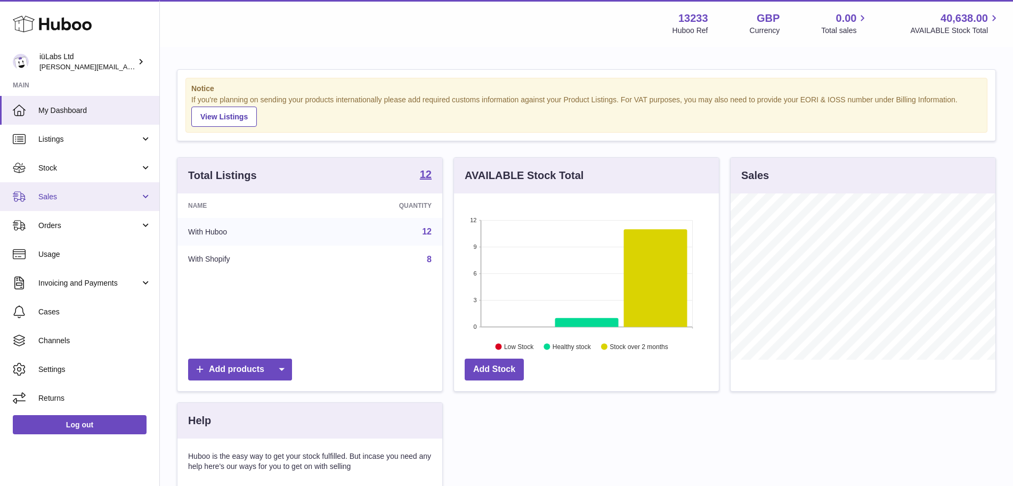 Image resolution: width=1013 pixels, height=486 pixels. Describe the element at coordinates (955, 23) in the screenshot. I see `a: 40,638.00 AVAILABLE Stock Total` at that location.